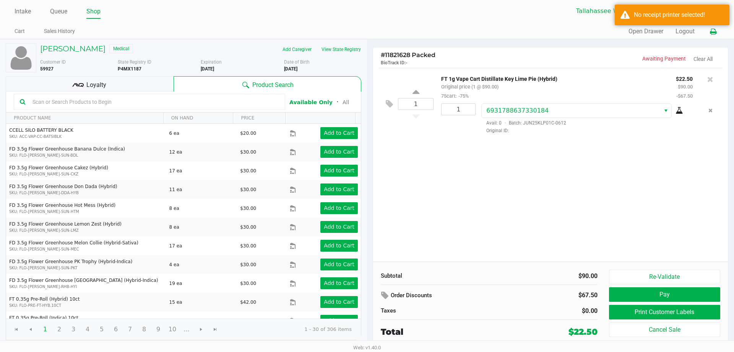  Describe the element at coordinates (86, 136) in the screenshot. I see `p: SKU: ACC-VAP-CC-BATSIBLK` at that location.